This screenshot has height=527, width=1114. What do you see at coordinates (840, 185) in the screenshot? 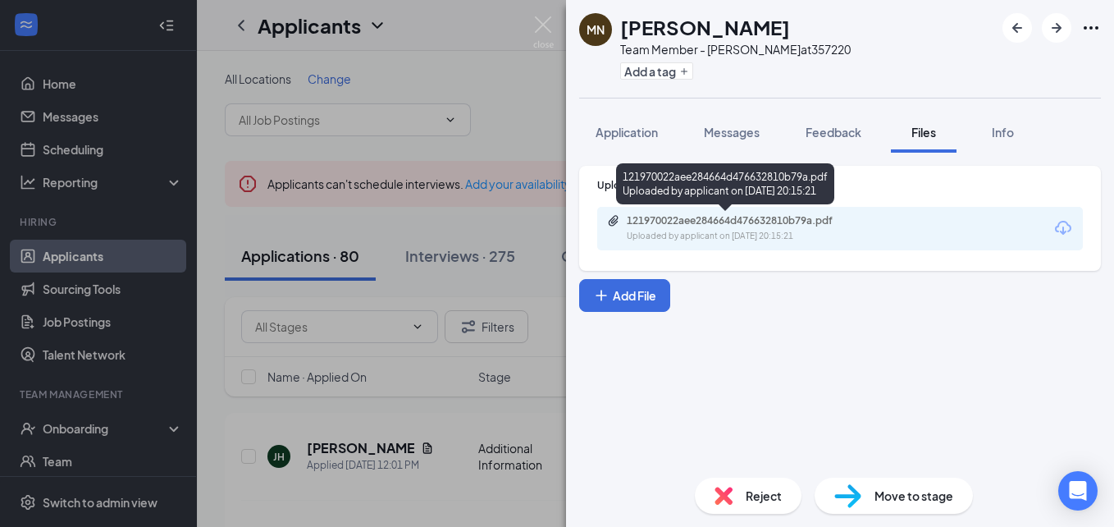
I see `div: Upload Resume` at bounding box center [840, 185].